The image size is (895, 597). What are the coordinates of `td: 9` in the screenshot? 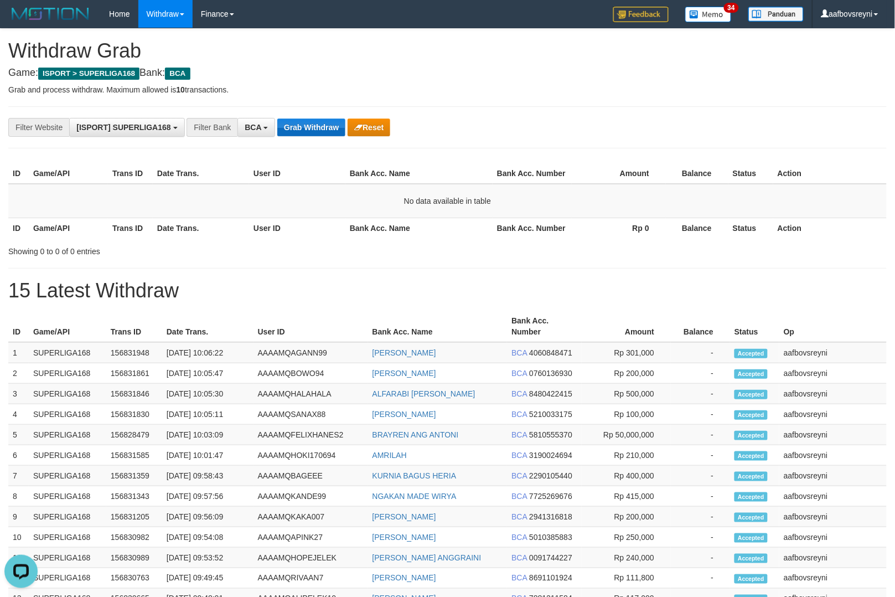 It's located at (18, 516).